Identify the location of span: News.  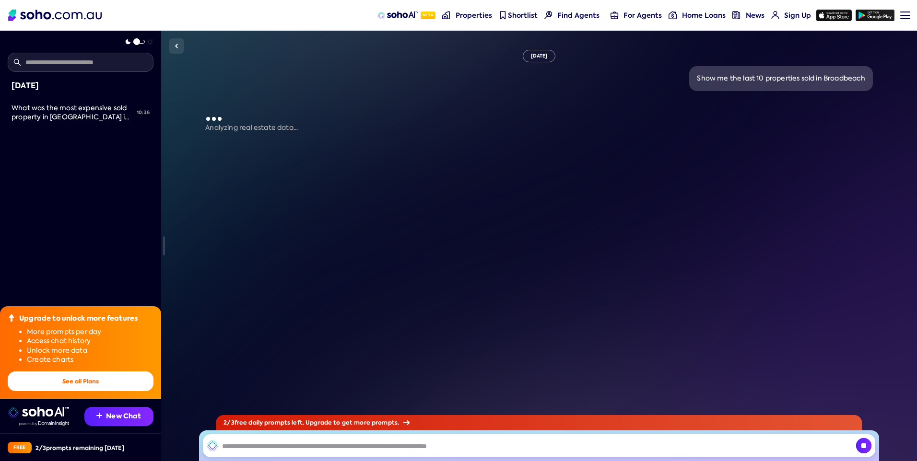
(755, 15).